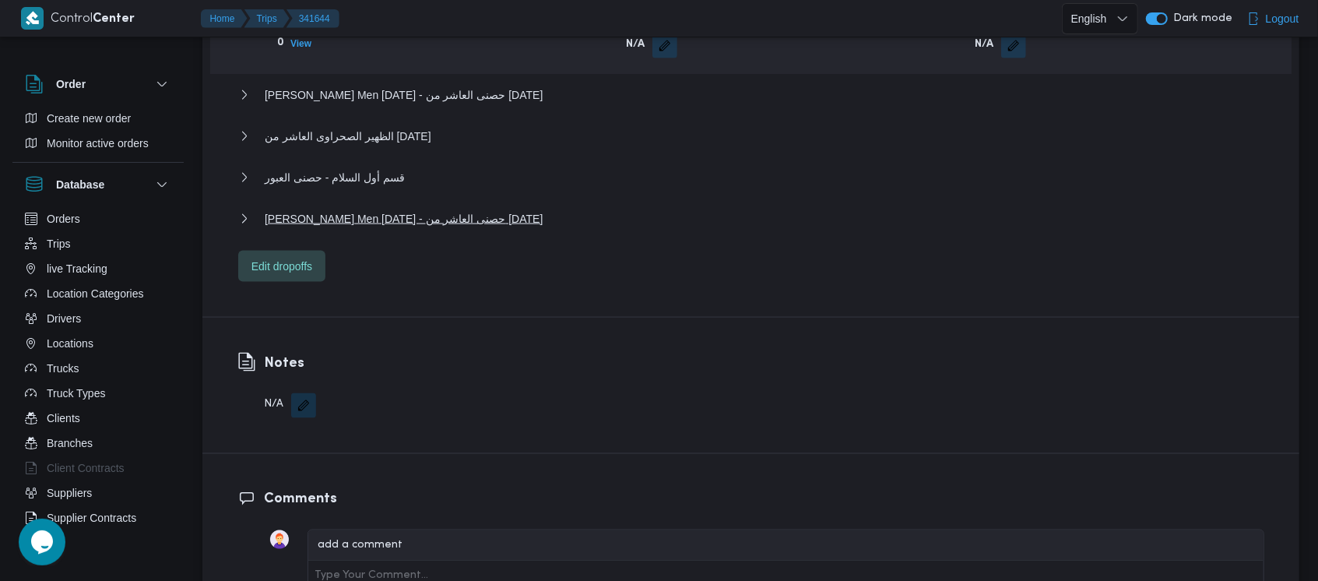  Describe the element at coordinates (361, 545) in the screenshot. I see `div: add a comment` at that location.